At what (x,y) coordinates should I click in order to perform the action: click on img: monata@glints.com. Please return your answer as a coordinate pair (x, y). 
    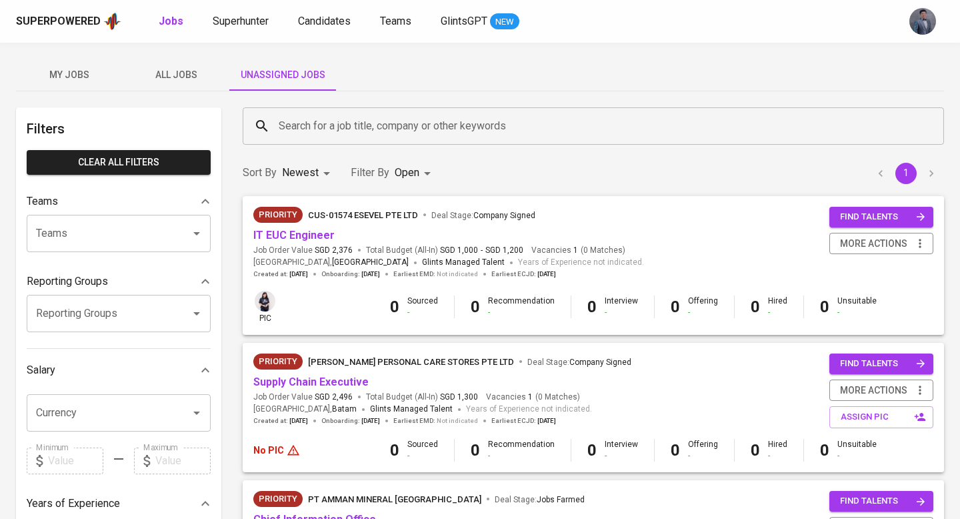
    Looking at the image, I should click on (265, 301).